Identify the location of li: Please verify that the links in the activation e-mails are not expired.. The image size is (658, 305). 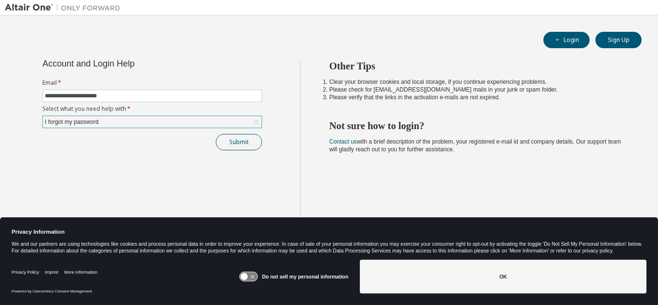
(477, 97).